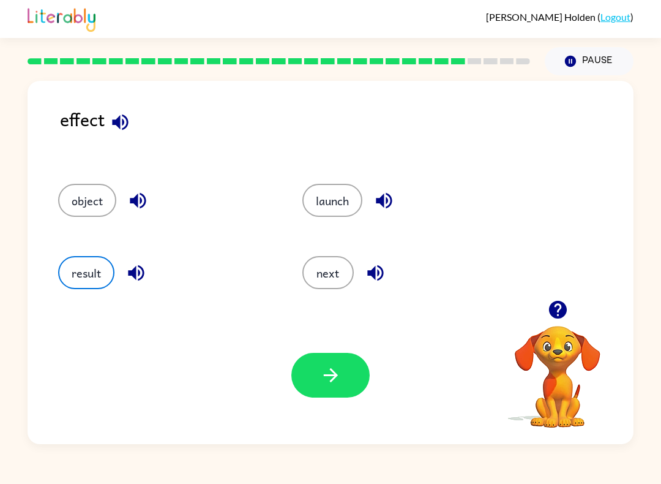  I want to click on button: result, so click(86, 272).